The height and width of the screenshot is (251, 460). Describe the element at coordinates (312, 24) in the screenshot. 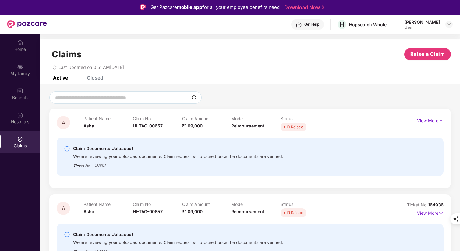

I see `div: Get Help` at that location.